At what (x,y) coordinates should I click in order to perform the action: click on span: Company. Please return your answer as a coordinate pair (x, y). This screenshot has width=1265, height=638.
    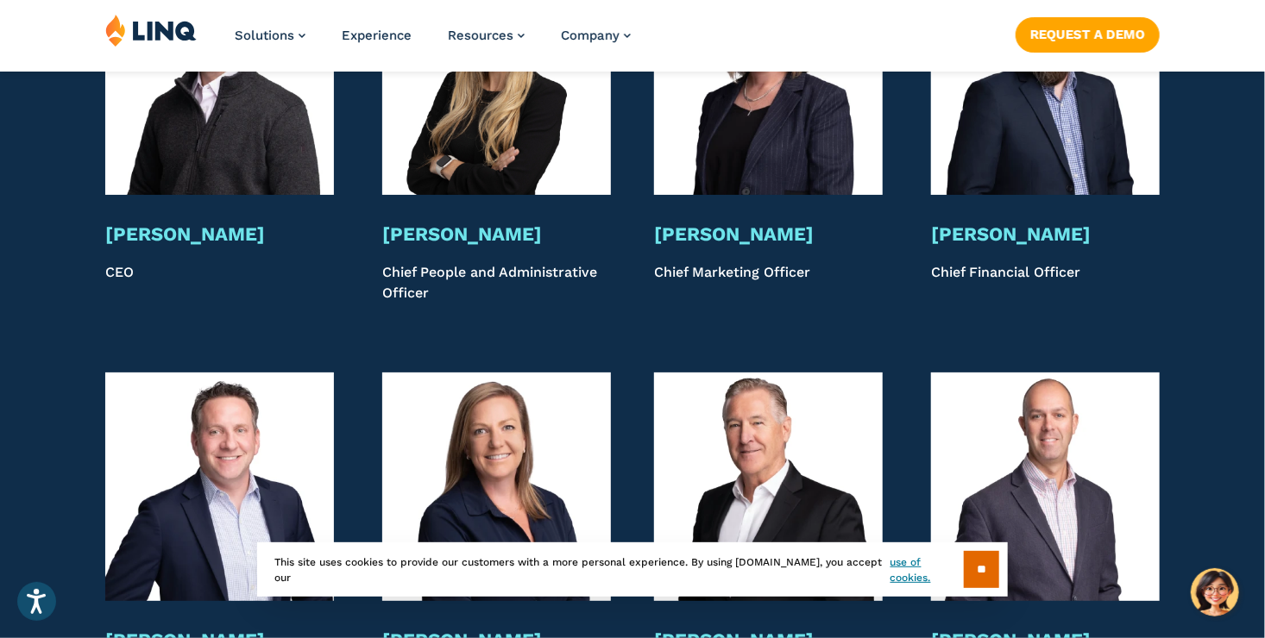
    Looking at the image, I should click on (590, 35).